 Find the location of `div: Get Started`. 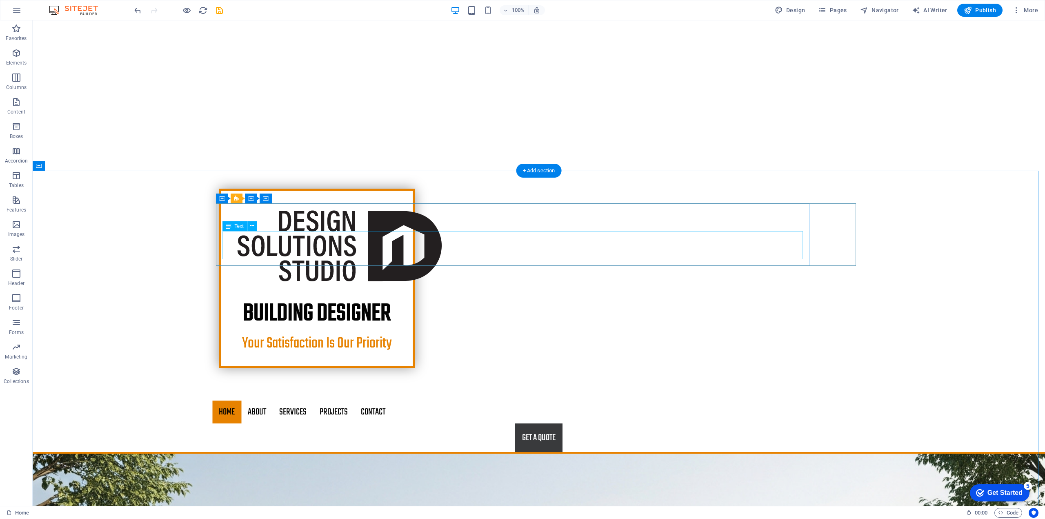

div: Get Started is located at coordinates (42, 13).